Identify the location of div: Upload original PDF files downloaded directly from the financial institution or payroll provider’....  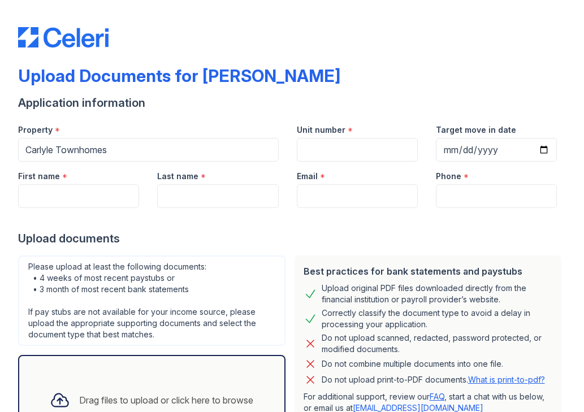
(437, 294).